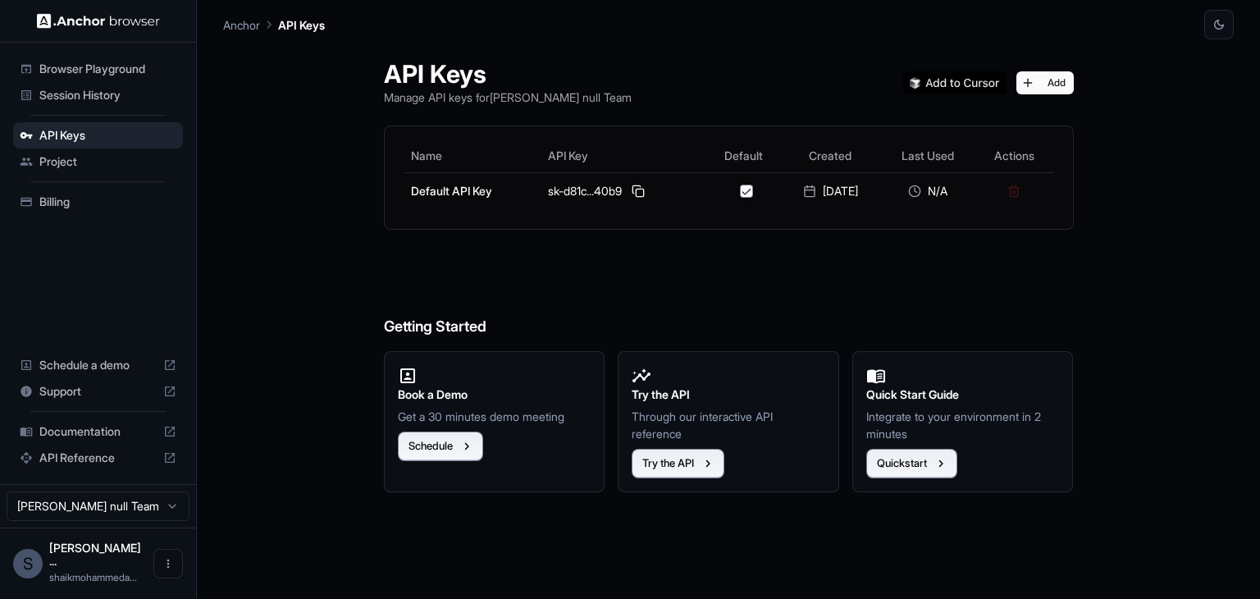 The height and width of the screenshot is (599, 1260). What do you see at coordinates (107, 135) in the screenshot?
I see `span: API Keys` at bounding box center [107, 135].